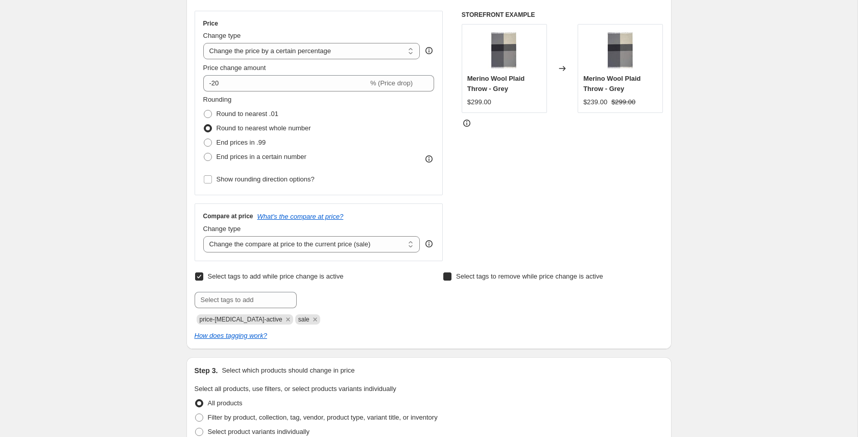 This screenshot has width=858, height=437. I want to click on h3: Price, so click(210, 24).